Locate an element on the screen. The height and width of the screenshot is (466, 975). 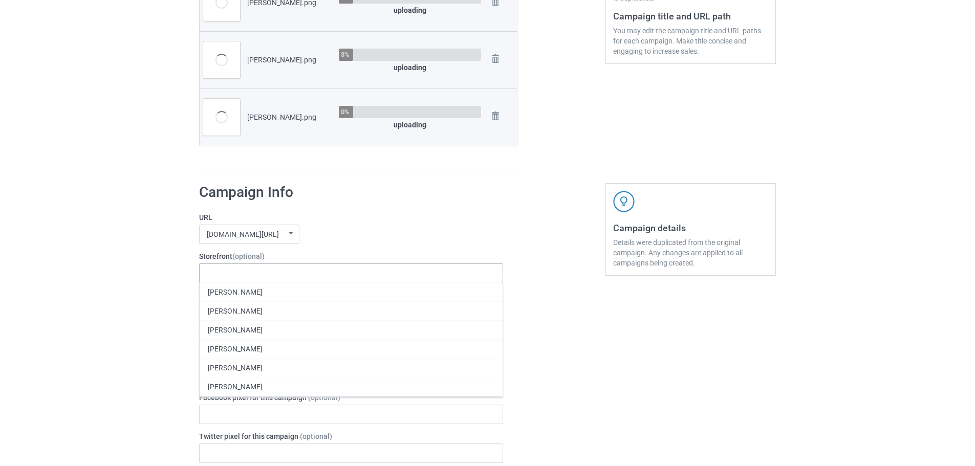
h1: Campaign Info is located at coordinates (351, 192).